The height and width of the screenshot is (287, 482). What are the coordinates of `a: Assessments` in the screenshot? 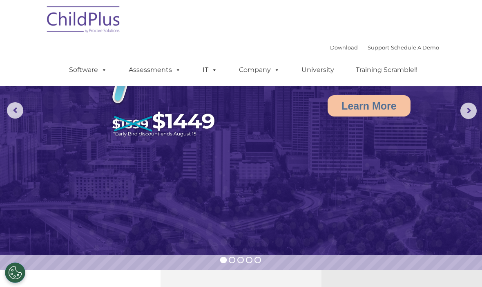 It's located at (155, 70).